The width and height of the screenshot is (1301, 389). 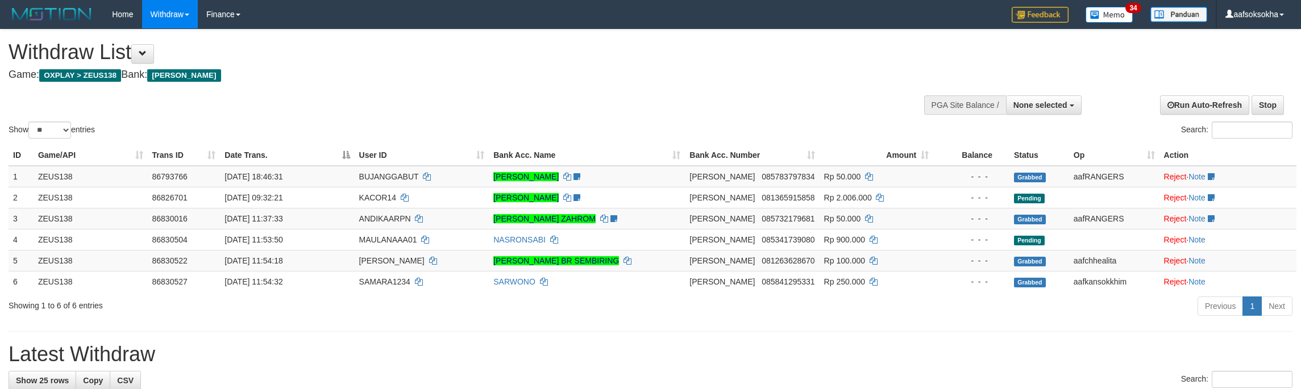 What do you see at coordinates (389, 177) in the screenshot?
I see `span: BUJANGGABUT` at bounding box center [389, 177].